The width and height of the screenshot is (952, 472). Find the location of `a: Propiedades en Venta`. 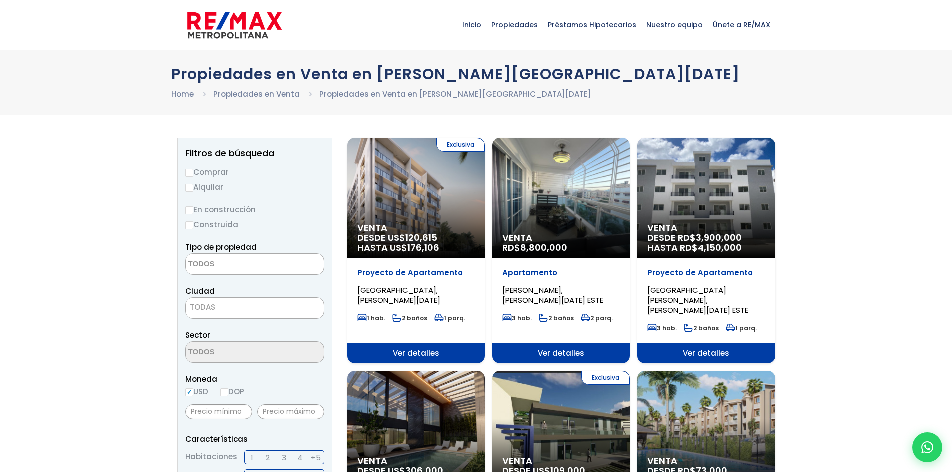

a: Propiedades en Venta is located at coordinates (256, 94).